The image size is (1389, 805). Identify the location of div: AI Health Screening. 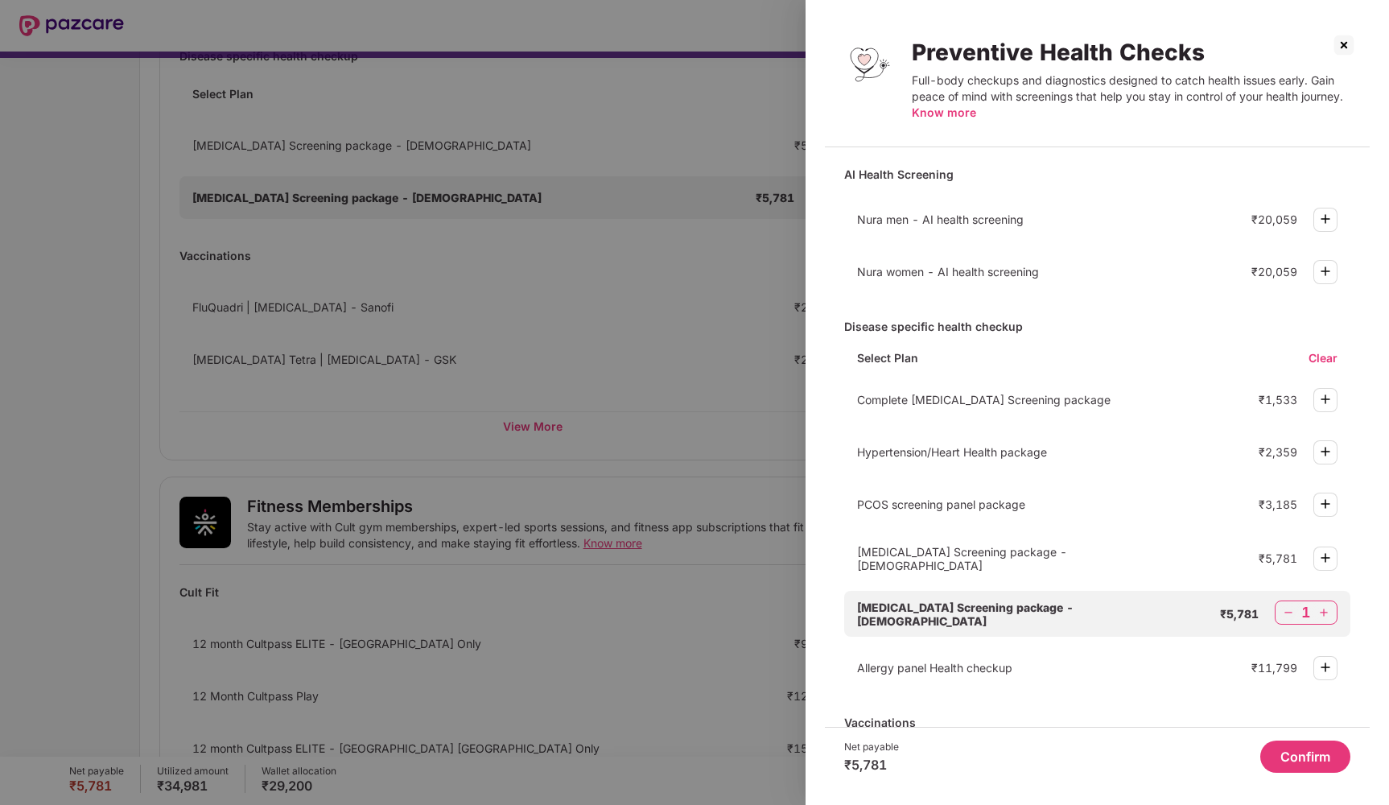
(1097, 174).